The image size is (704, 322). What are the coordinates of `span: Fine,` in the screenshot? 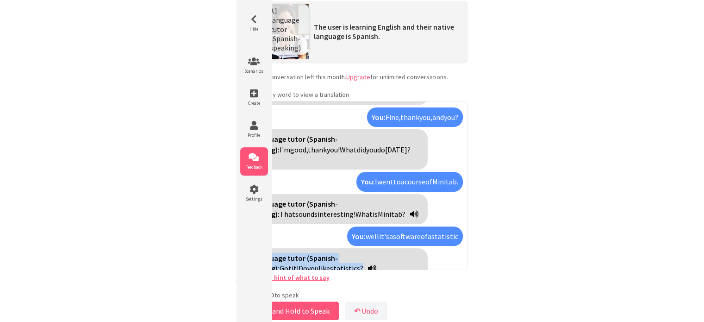 It's located at (393, 117).